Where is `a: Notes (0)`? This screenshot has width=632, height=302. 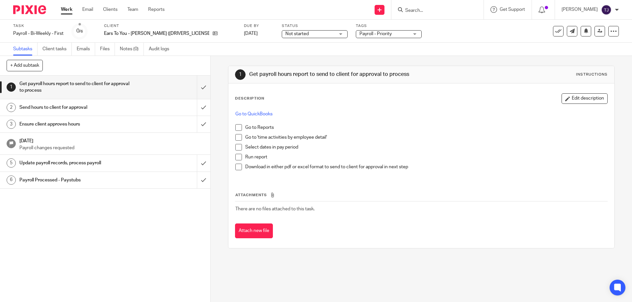 a: Notes (0) is located at coordinates (132, 49).